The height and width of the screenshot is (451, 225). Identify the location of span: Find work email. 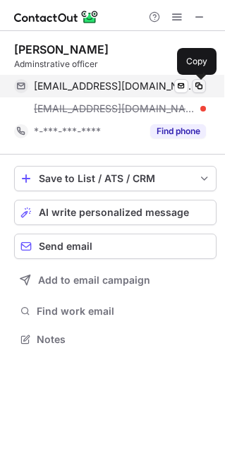
(123, 311).